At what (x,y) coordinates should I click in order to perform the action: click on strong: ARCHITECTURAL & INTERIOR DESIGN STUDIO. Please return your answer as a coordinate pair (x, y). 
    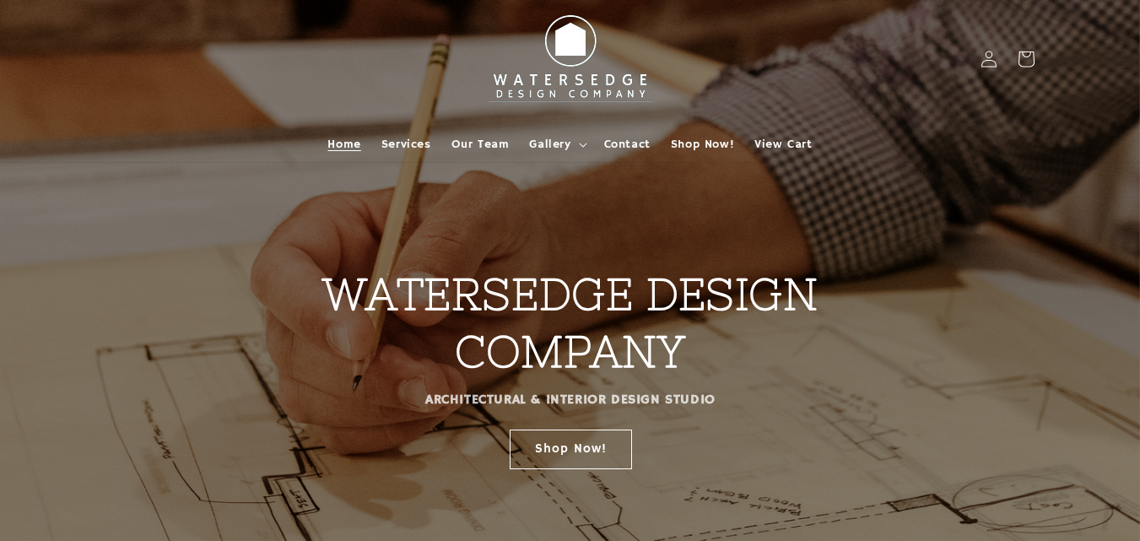
    Looking at the image, I should click on (570, 400).